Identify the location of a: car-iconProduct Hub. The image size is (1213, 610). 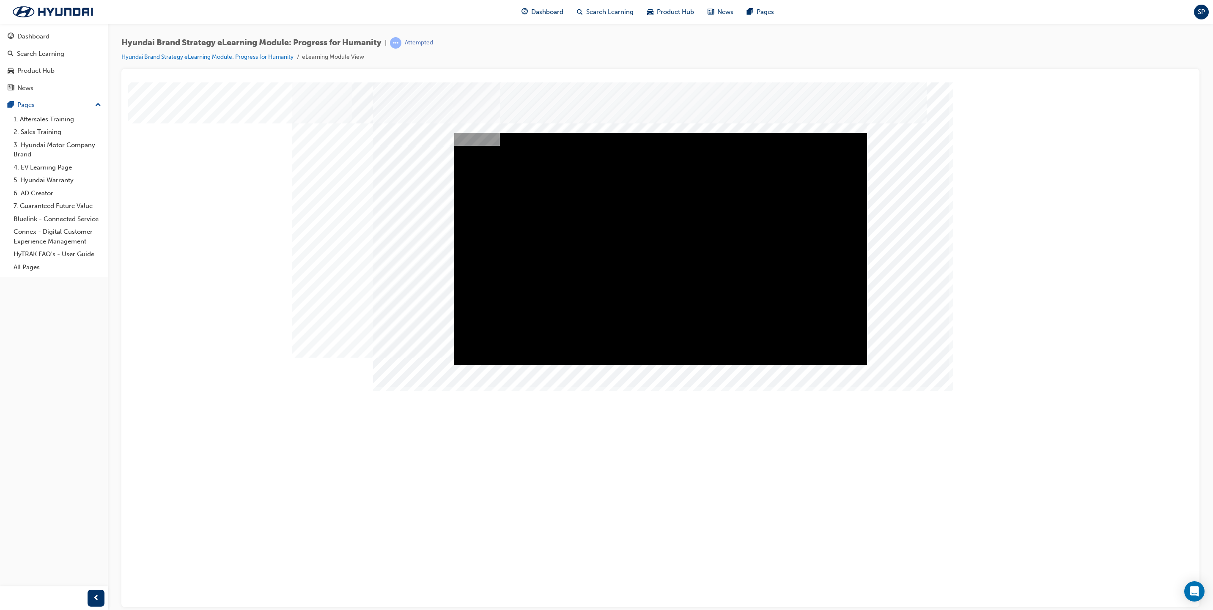
(671, 12).